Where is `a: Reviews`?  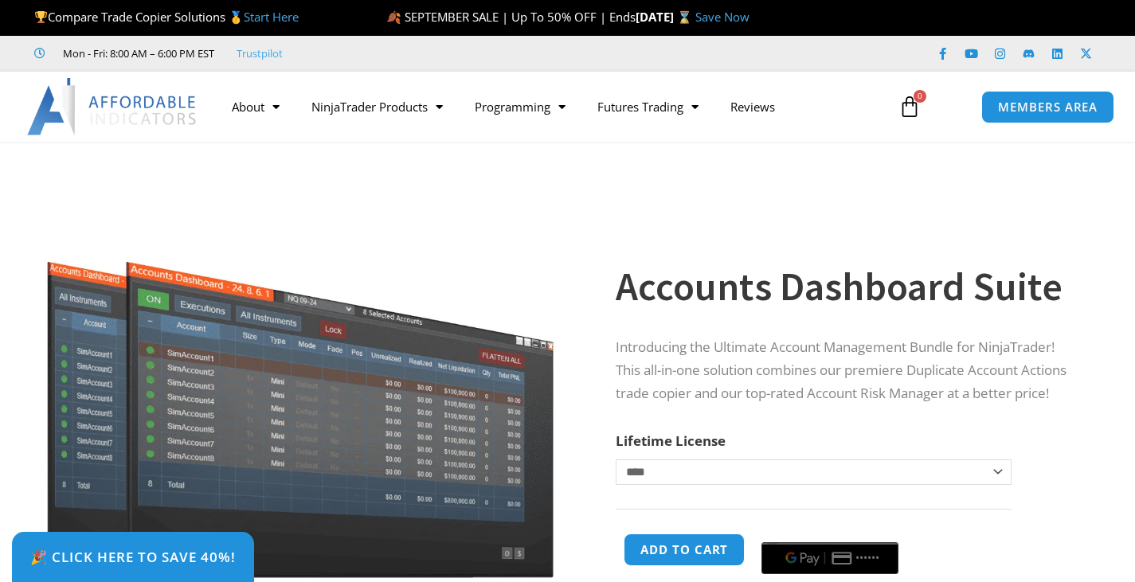 a: Reviews is located at coordinates (753, 107).